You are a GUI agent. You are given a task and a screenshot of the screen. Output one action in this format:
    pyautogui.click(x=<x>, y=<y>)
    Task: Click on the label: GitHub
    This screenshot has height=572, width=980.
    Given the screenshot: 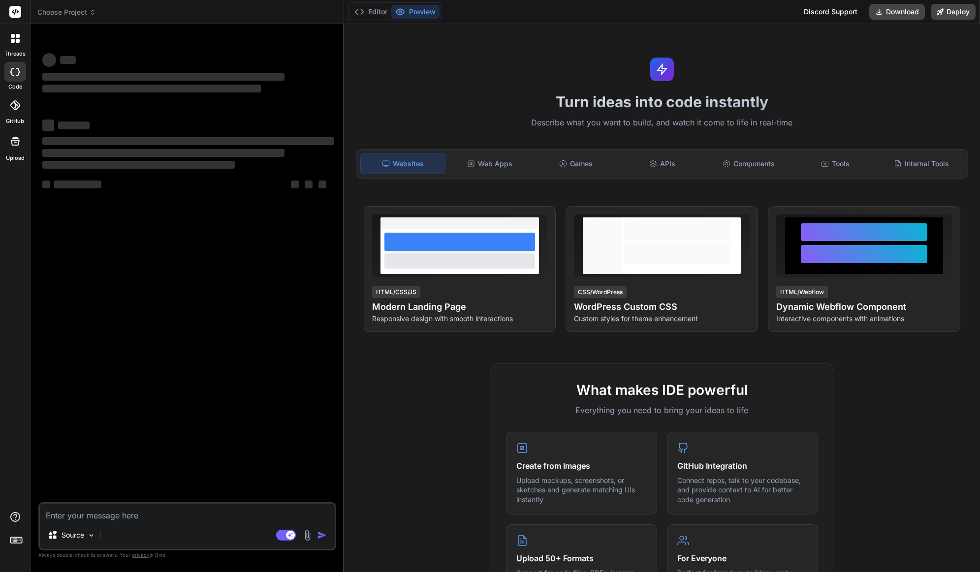 What is the action you would take?
    pyautogui.click(x=15, y=121)
    